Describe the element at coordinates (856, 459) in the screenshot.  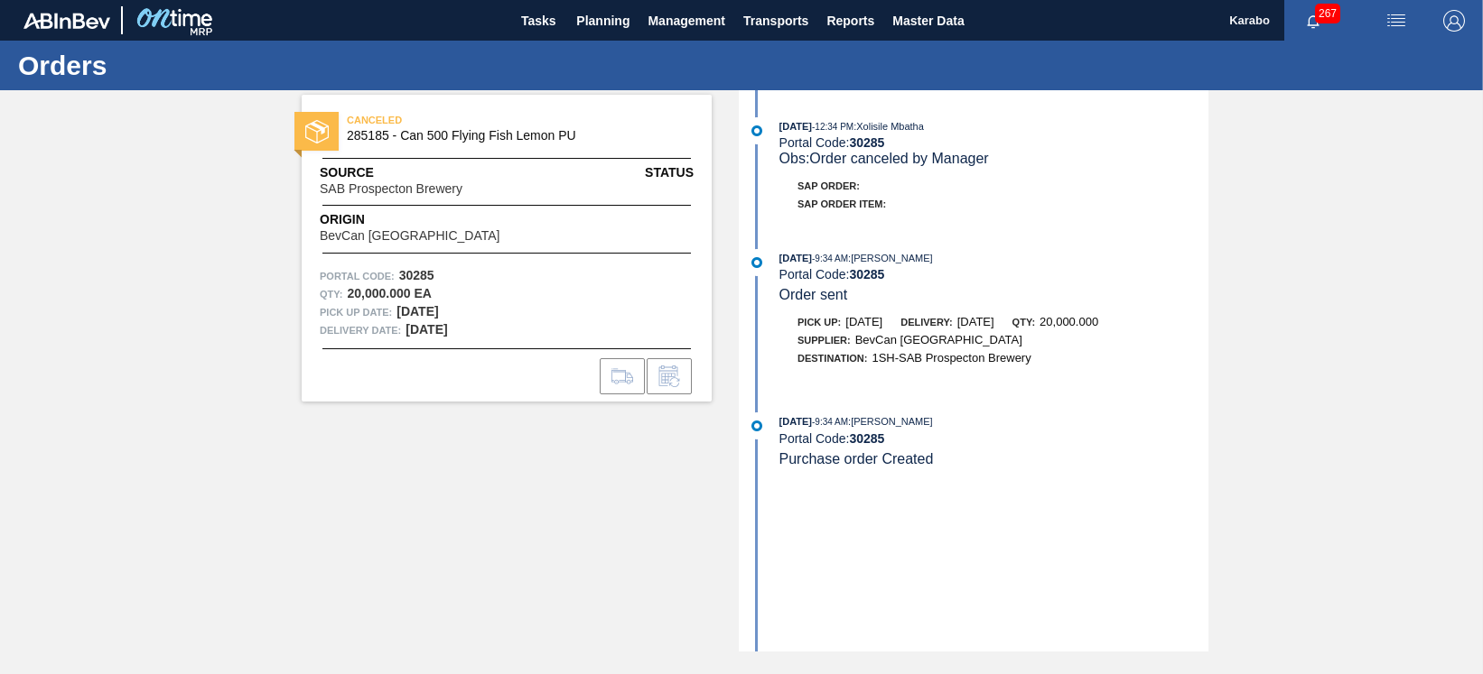
I see `span: Purchase order Created` at that location.